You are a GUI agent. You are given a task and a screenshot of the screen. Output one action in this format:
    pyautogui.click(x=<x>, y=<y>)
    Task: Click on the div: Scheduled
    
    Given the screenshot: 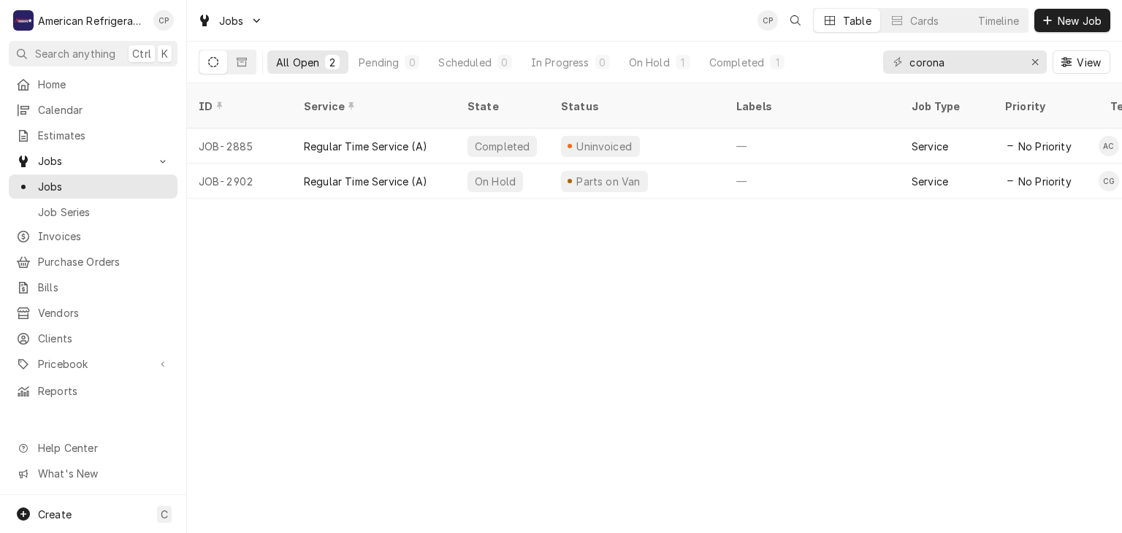 What is the action you would take?
    pyautogui.click(x=464, y=62)
    